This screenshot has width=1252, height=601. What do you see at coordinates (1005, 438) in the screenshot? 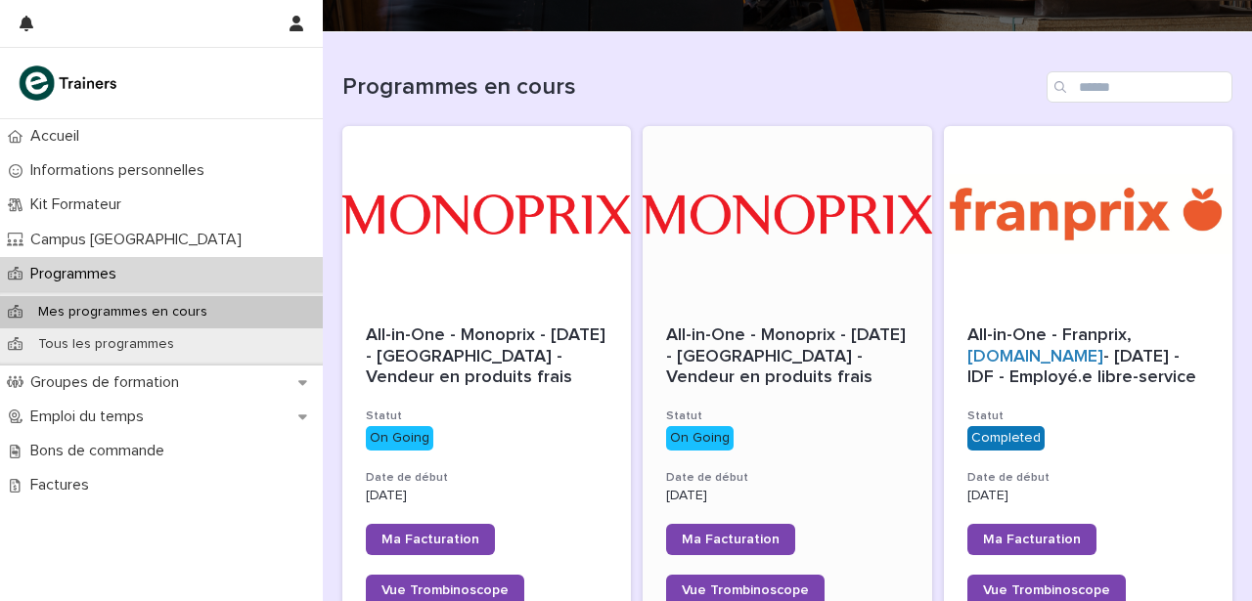
I see `div: Completed` at bounding box center [1005, 438].